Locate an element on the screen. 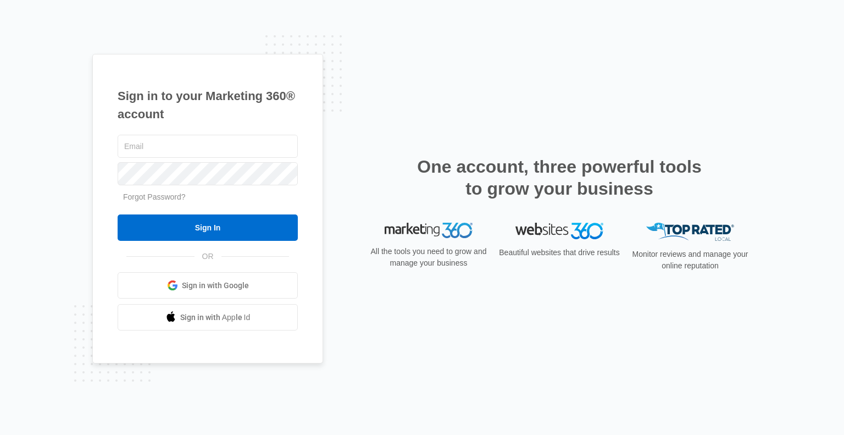 The height and width of the screenshot is (435, 844). a: Forgot Password? is located at coordinates (154, 197).